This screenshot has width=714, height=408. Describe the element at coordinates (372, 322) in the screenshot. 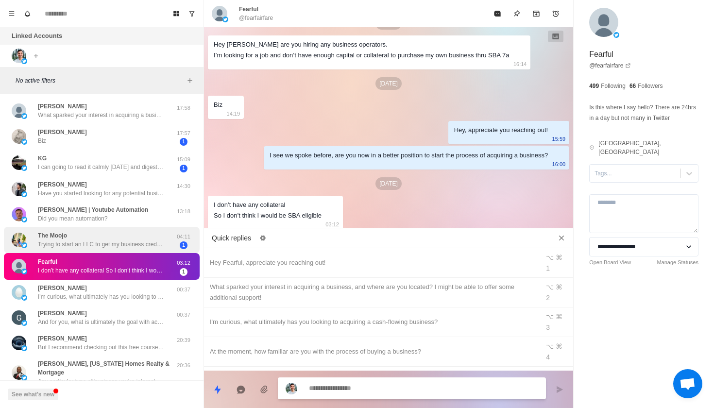

I see `div: I'm curious, what ultimately has you looking to acquiring a cash-flowing business?` at that location.